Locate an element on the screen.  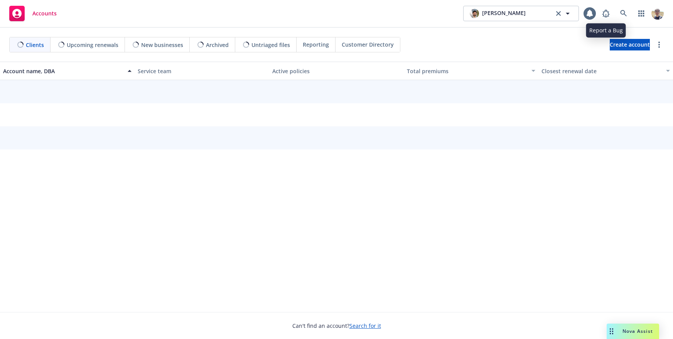
div: Closest renewal date is located at coordinates (601, 71).